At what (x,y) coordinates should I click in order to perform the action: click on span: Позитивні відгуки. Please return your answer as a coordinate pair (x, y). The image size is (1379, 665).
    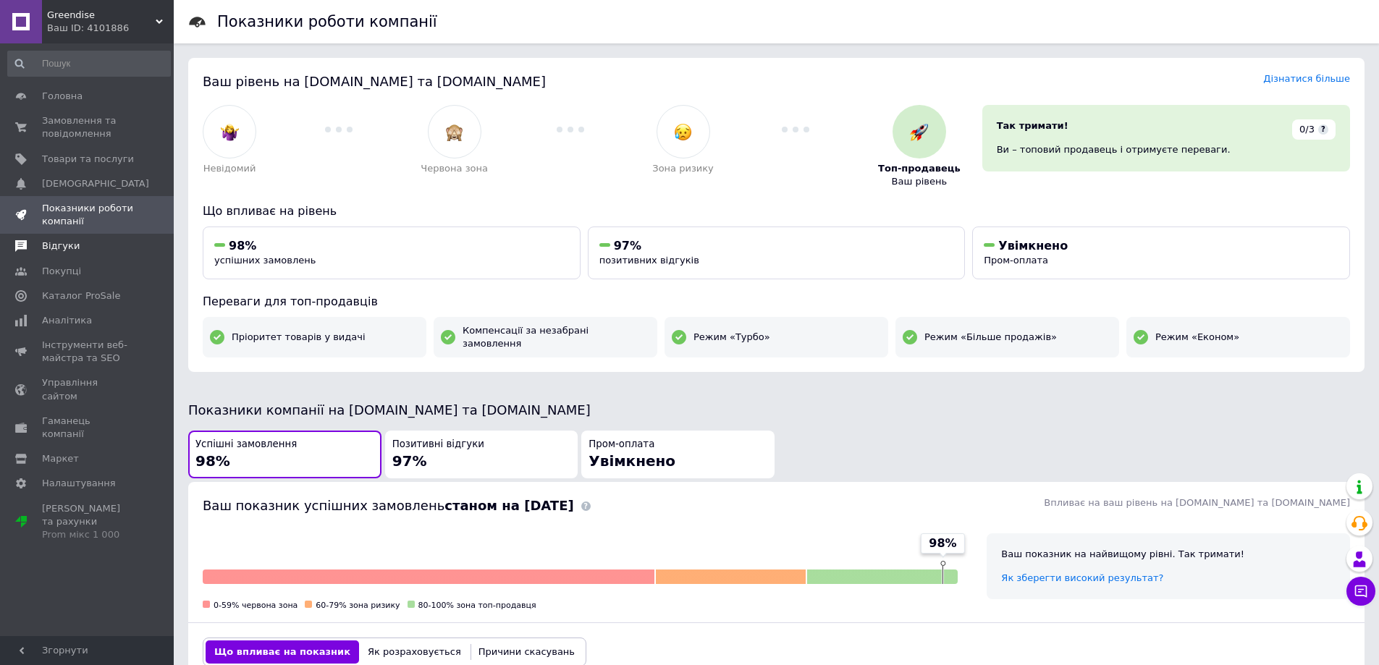
    Looking at the image, I should click on (438, 444).